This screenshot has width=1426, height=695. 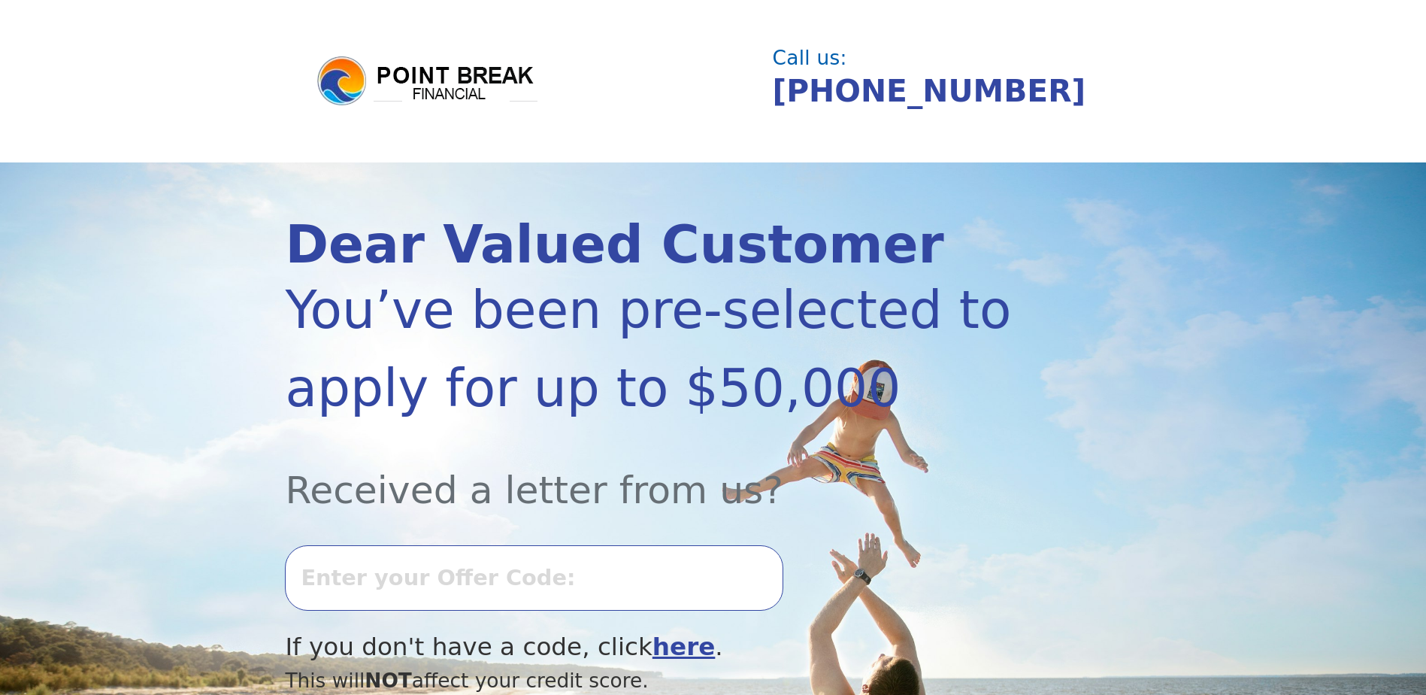 I want to click on span: NOT, so click(x=388, y=680).